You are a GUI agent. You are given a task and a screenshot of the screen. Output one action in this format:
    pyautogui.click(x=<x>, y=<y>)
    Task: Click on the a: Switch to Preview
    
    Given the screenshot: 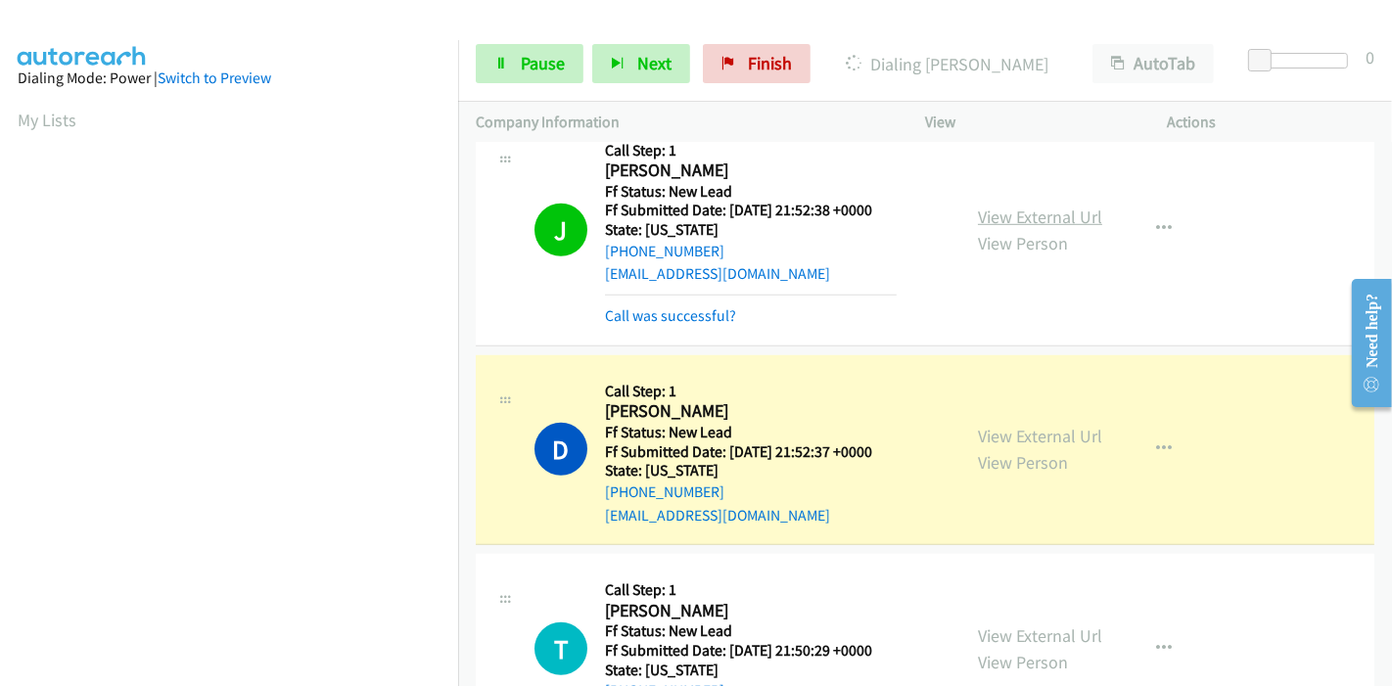 What is the action you would take?
    pyautogui.click(x=214, y=77)
    